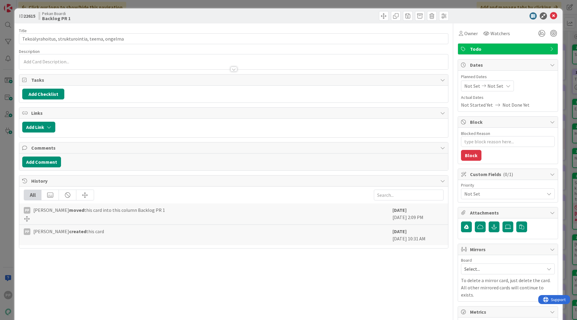 This screenshot has height=320, width=577. Describe the element at coordinates (234, 113) in the screenshot. I see `span: Links` at that location.